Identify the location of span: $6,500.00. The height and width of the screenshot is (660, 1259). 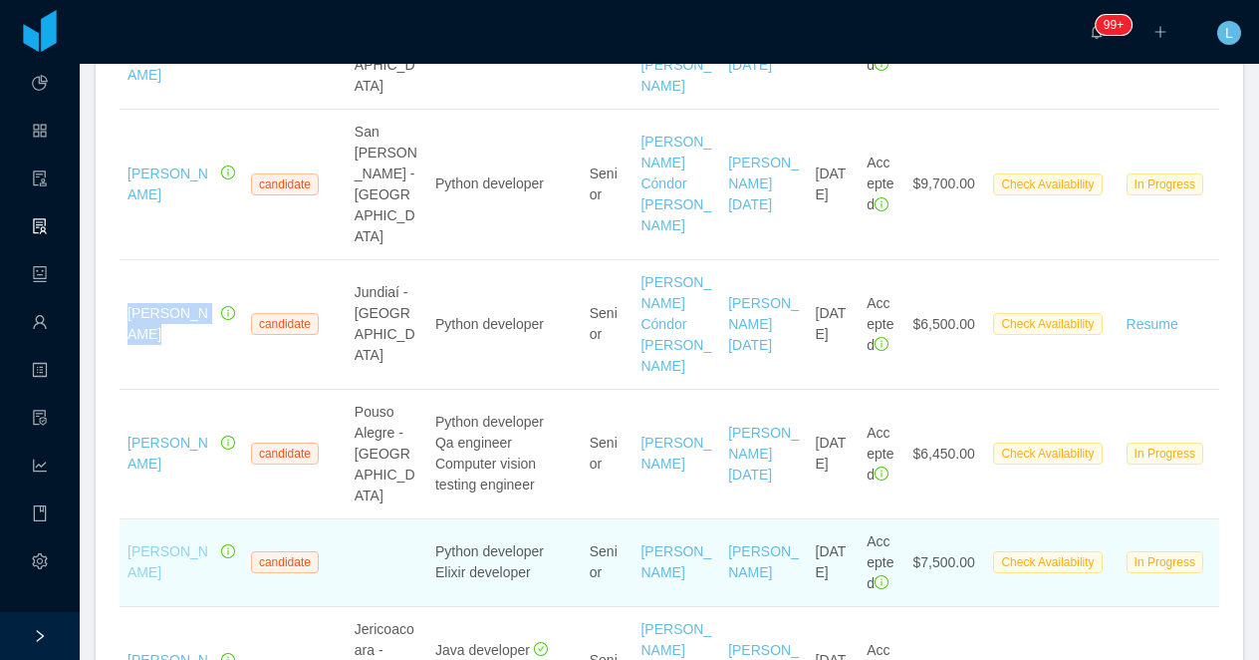
(945, 324).